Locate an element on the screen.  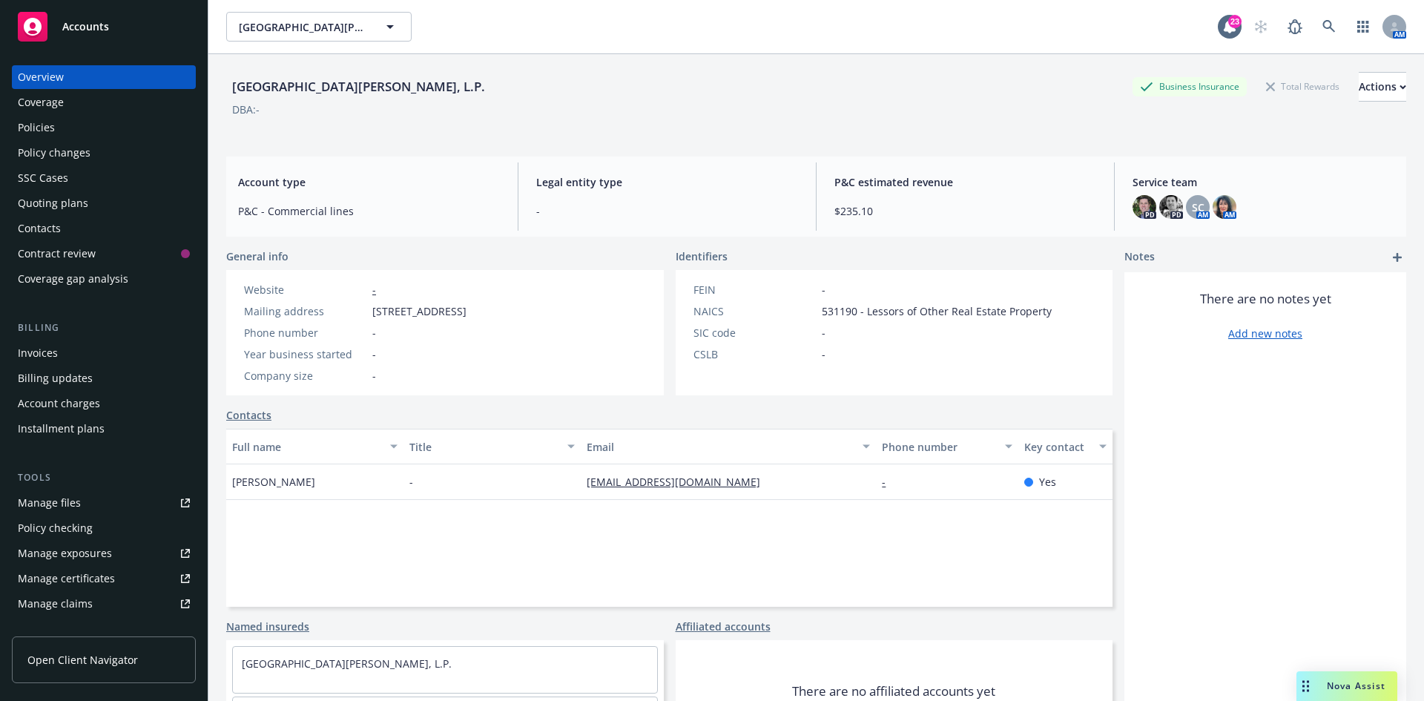
div: Total Rewards is located at coordinates (1302, 86).